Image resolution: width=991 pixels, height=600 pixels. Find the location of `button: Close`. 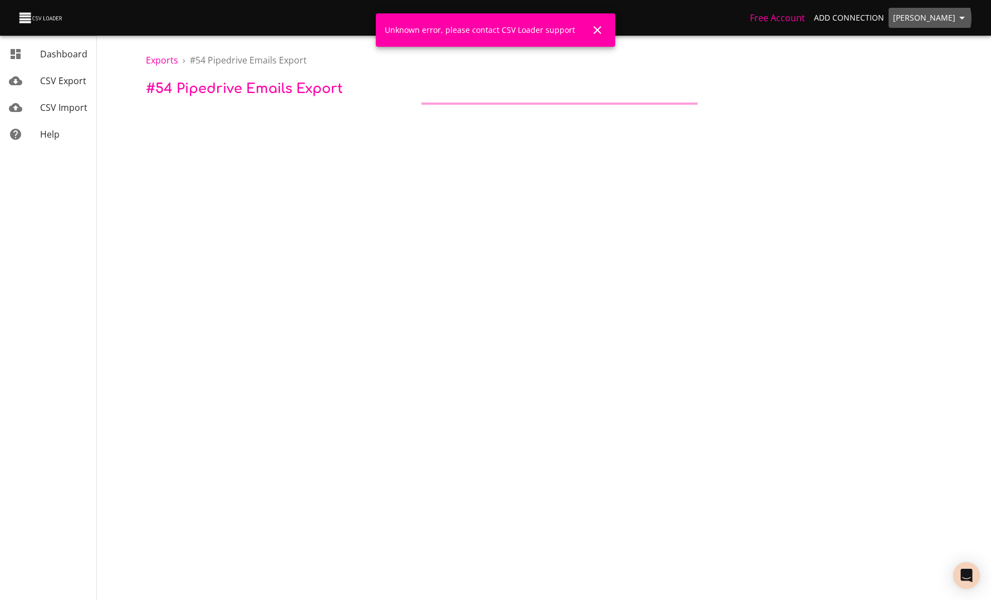

button: Close is located at coordinates (598, 30).